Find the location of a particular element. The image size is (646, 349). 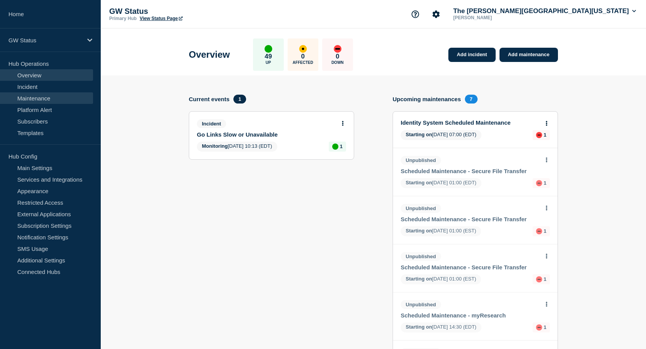

a: View Status Page is located at coordinates (161, 18).